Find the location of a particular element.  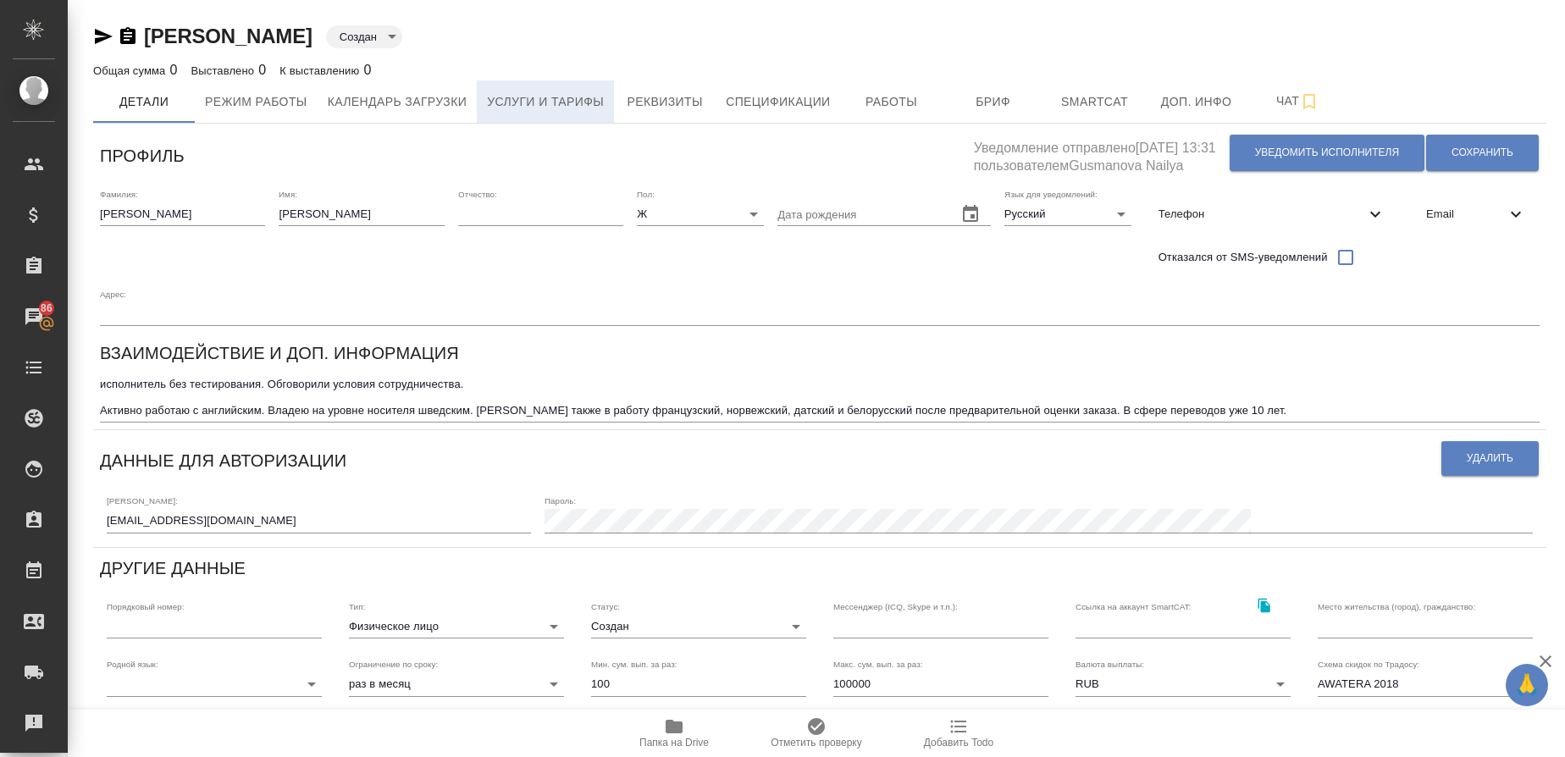

div: Ж is located at coordinates (701, 214).